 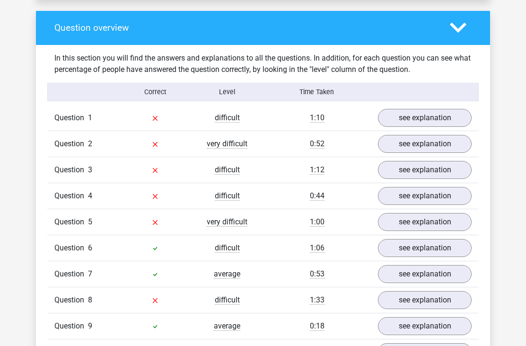 What do you see at coordinates (317, 118) in the screenshot?
I see `span: 1:10` at bounding box center [317, 118].